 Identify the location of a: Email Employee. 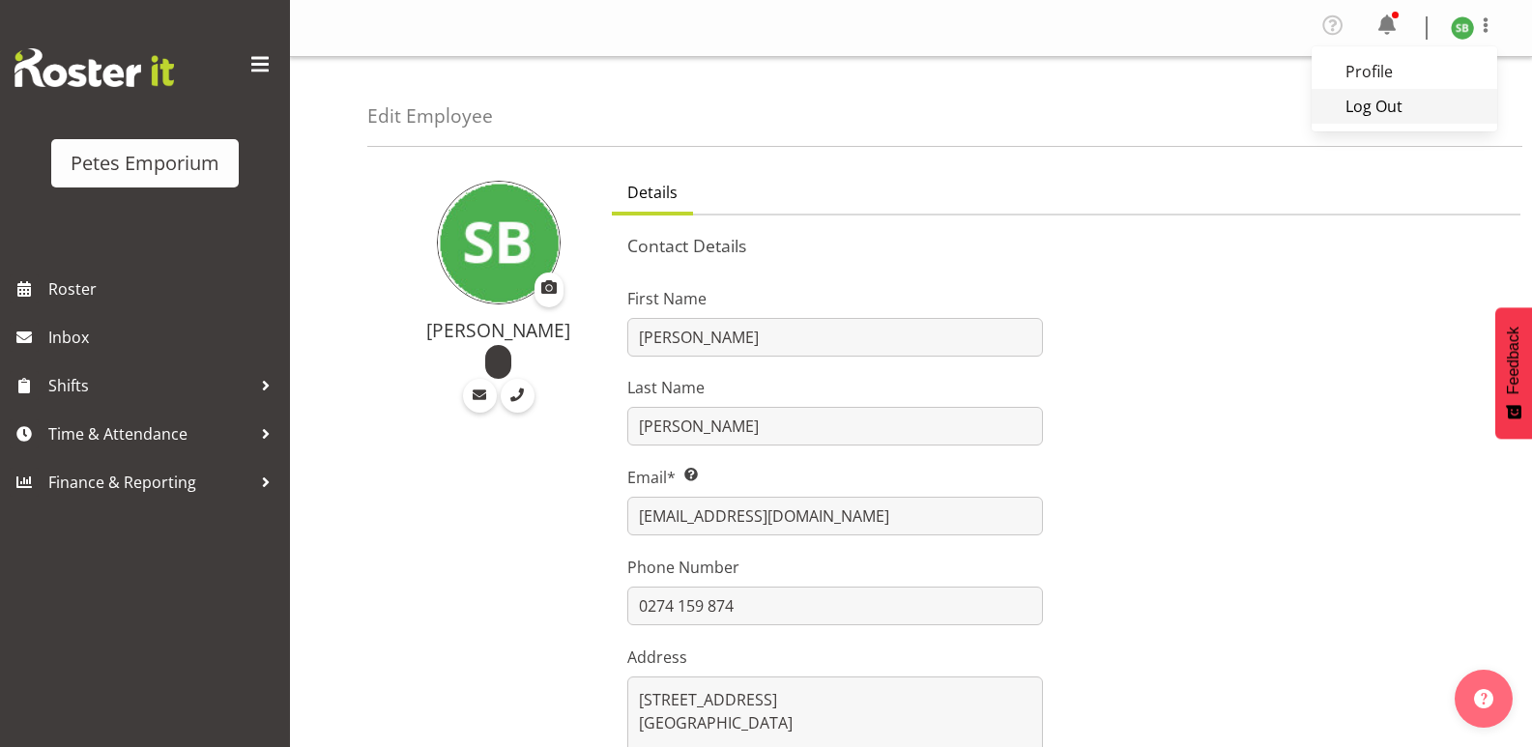
(479, 395).